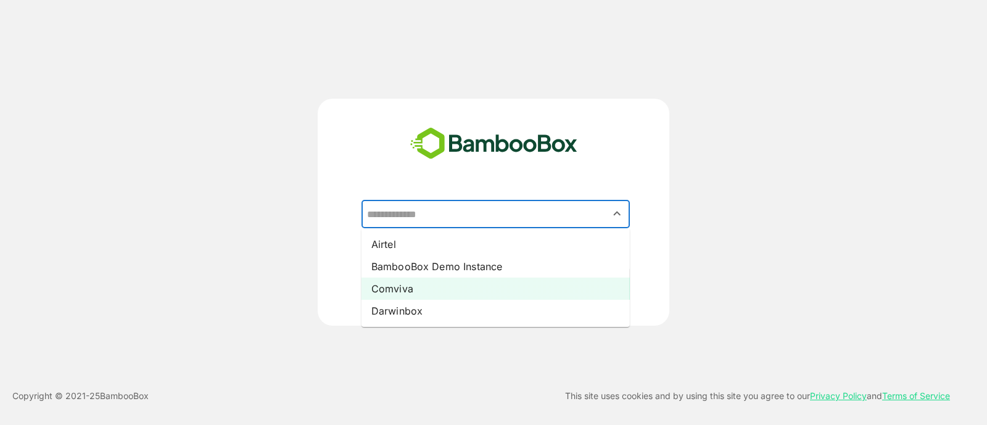  I want to click on a: Privacy Policy, so click(838, 395).